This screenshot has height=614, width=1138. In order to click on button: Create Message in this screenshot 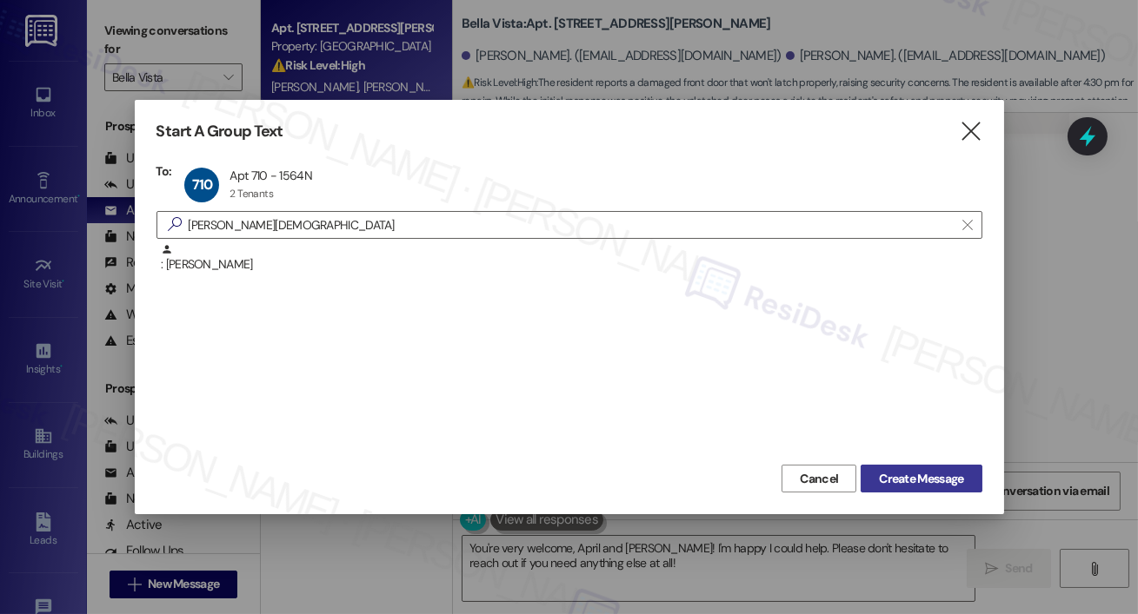, I will do `click(920, 479)`.